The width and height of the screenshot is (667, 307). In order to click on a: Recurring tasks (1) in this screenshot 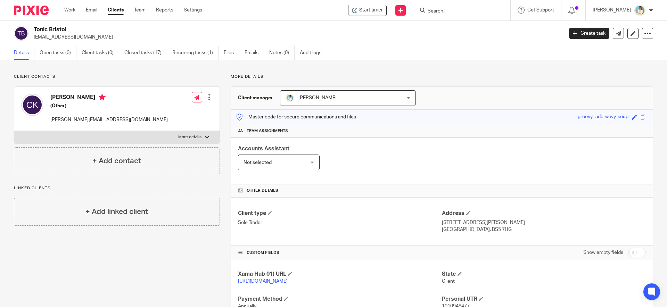, I will do `click(195, 53)`.